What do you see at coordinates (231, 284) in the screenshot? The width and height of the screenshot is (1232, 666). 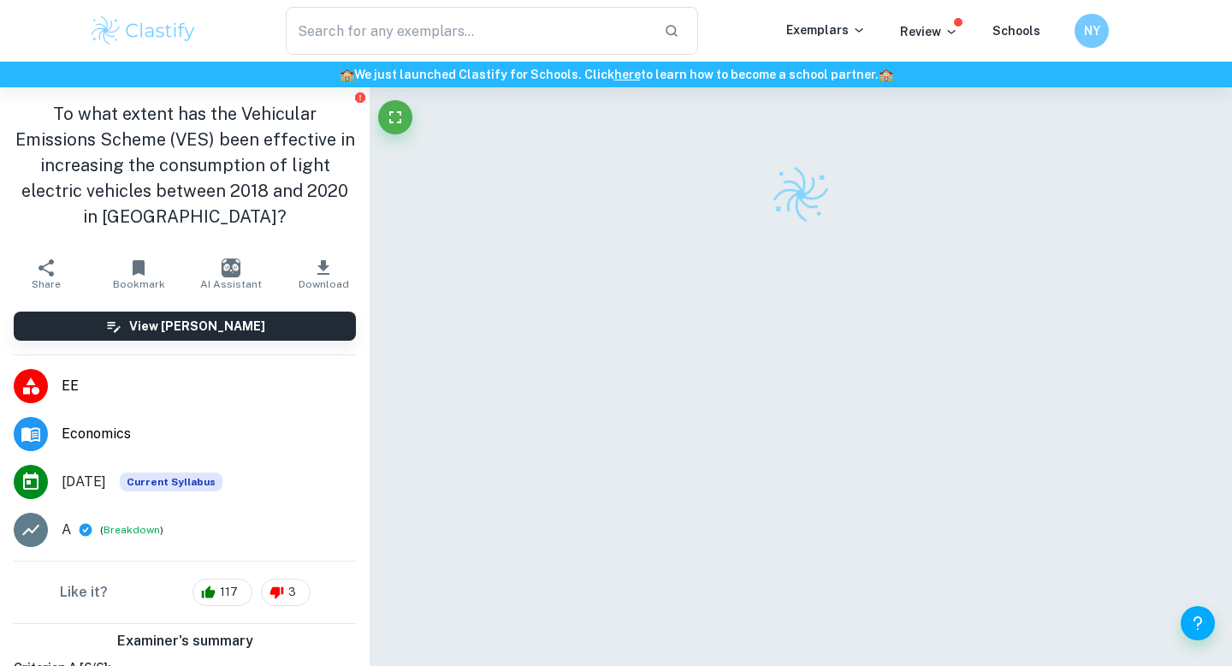 I see `span: AI Assistant` at bounding box center [231, 284].